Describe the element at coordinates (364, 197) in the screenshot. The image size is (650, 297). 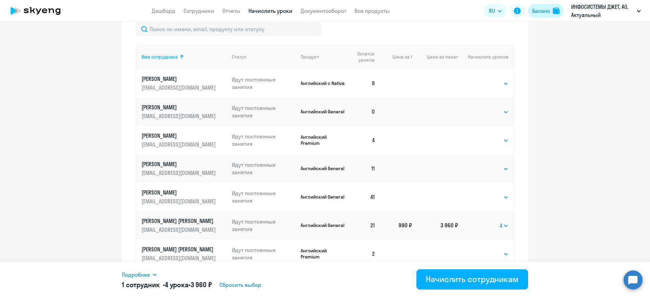
I see `td: 41` at that location.